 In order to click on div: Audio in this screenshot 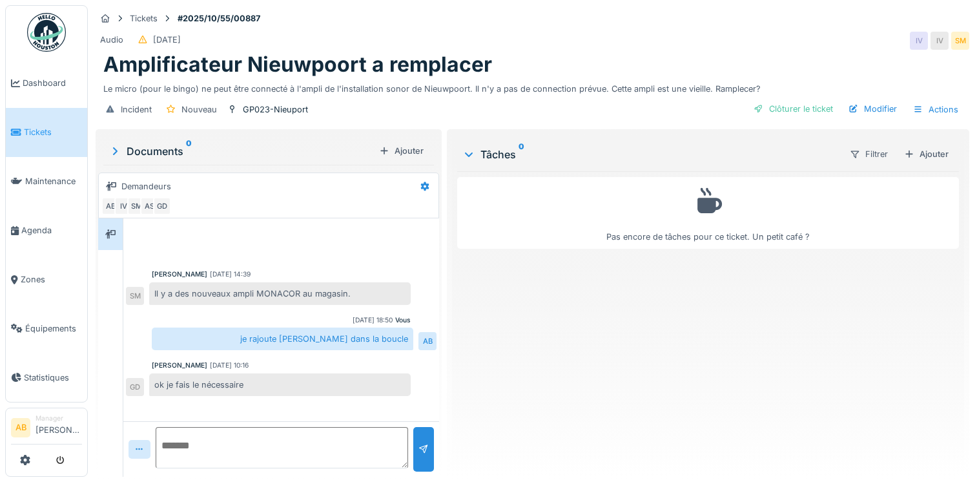, I will do `click(112, 39)`.